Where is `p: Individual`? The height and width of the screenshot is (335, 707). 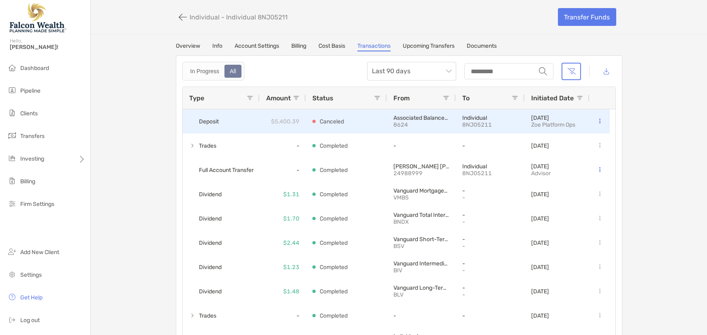
p: Individual is located at coordinates (490, 118).